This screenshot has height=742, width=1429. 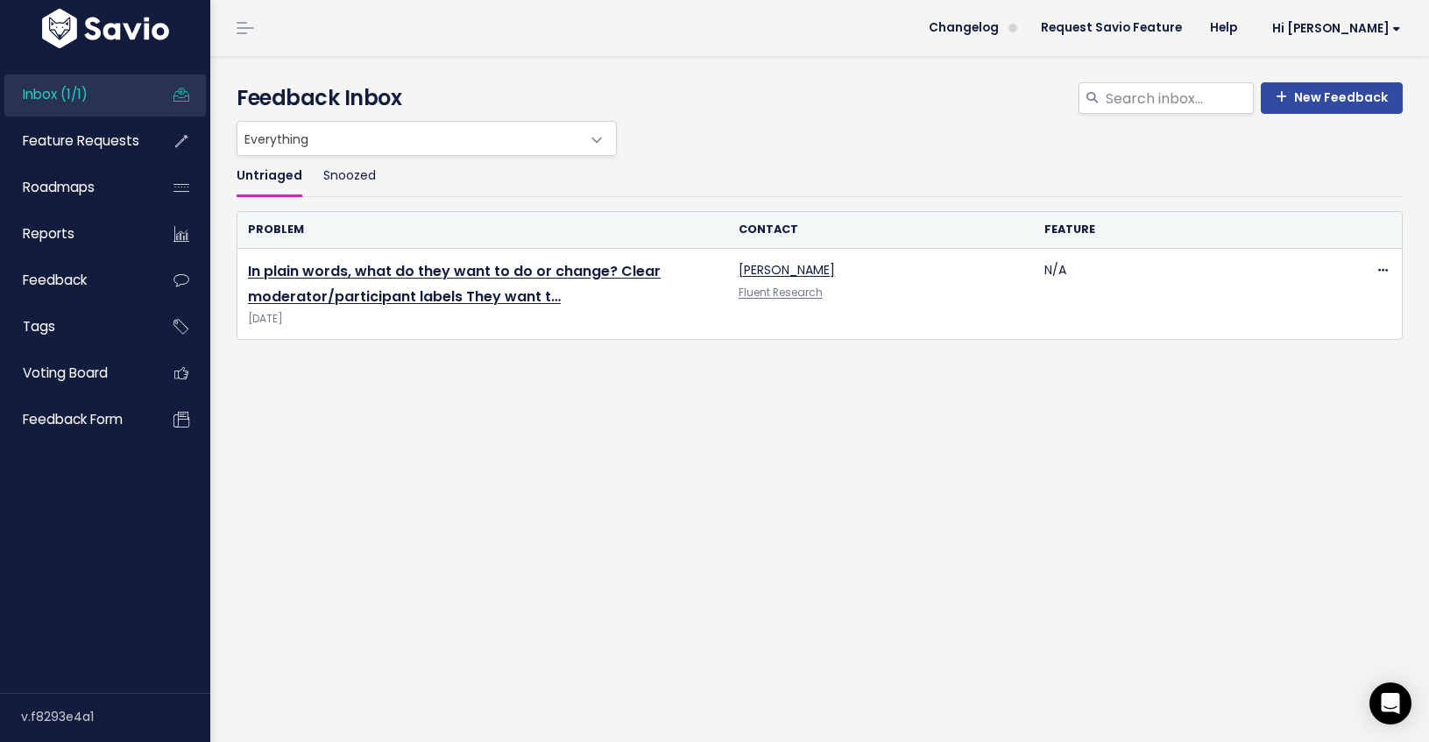 What do you see at coordinates (454, 284) in the screenshot?
I see `a: In plain words, what do they want to do or change? Clear moderator/participant labels They want t…` at bounding box center [454, 284].